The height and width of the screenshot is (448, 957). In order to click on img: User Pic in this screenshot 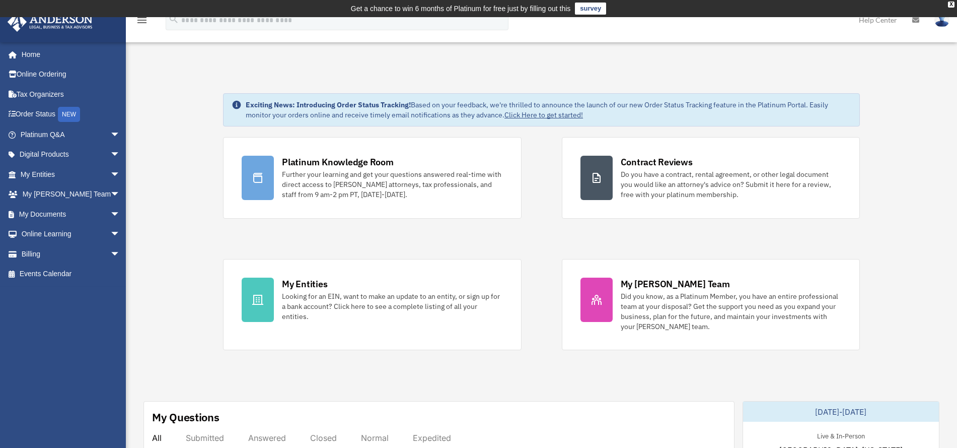, I will do `click(942, 20)`.